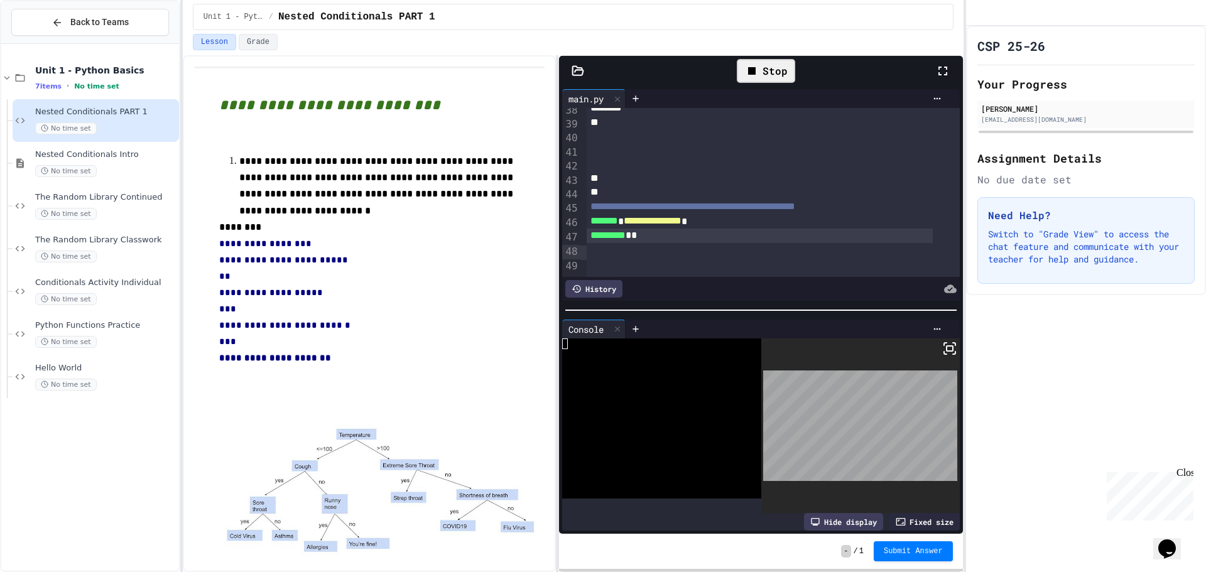 Image resolution: width=1206 pixels, height=572 pixels. What do you see at coordinates (914, 552) in the screenshot?
I see `span: Submit Answer` at bounding box center [914, 552].